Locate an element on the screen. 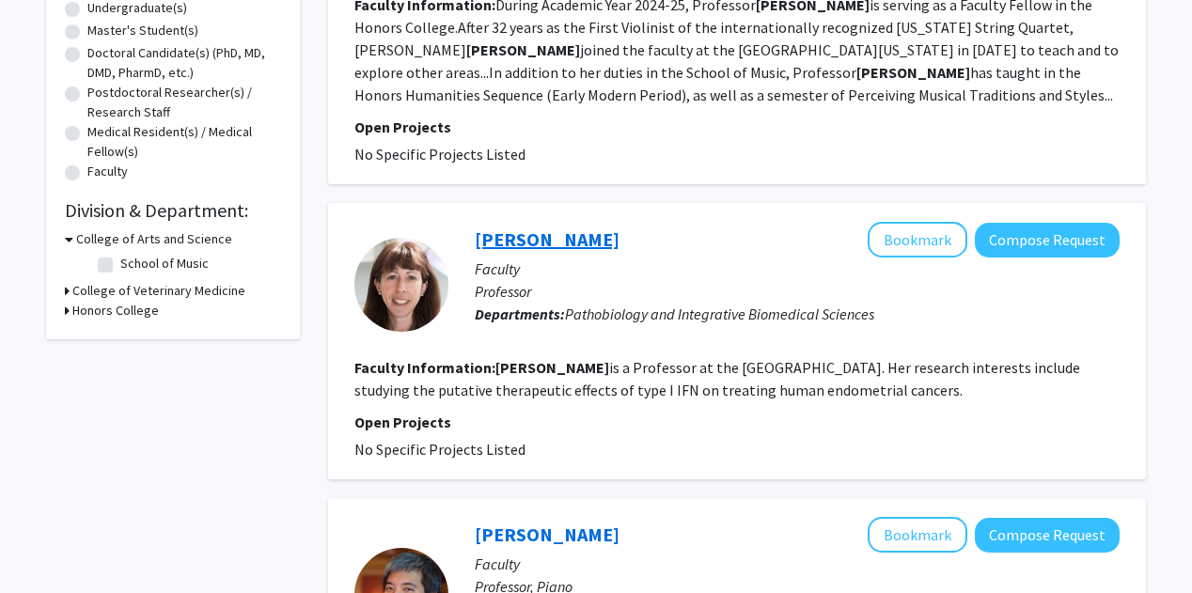 This screenshot has width=1192, height=593. button: Compose Request to Cheryl Rosenfeld is located at coordinates (1047, 240).